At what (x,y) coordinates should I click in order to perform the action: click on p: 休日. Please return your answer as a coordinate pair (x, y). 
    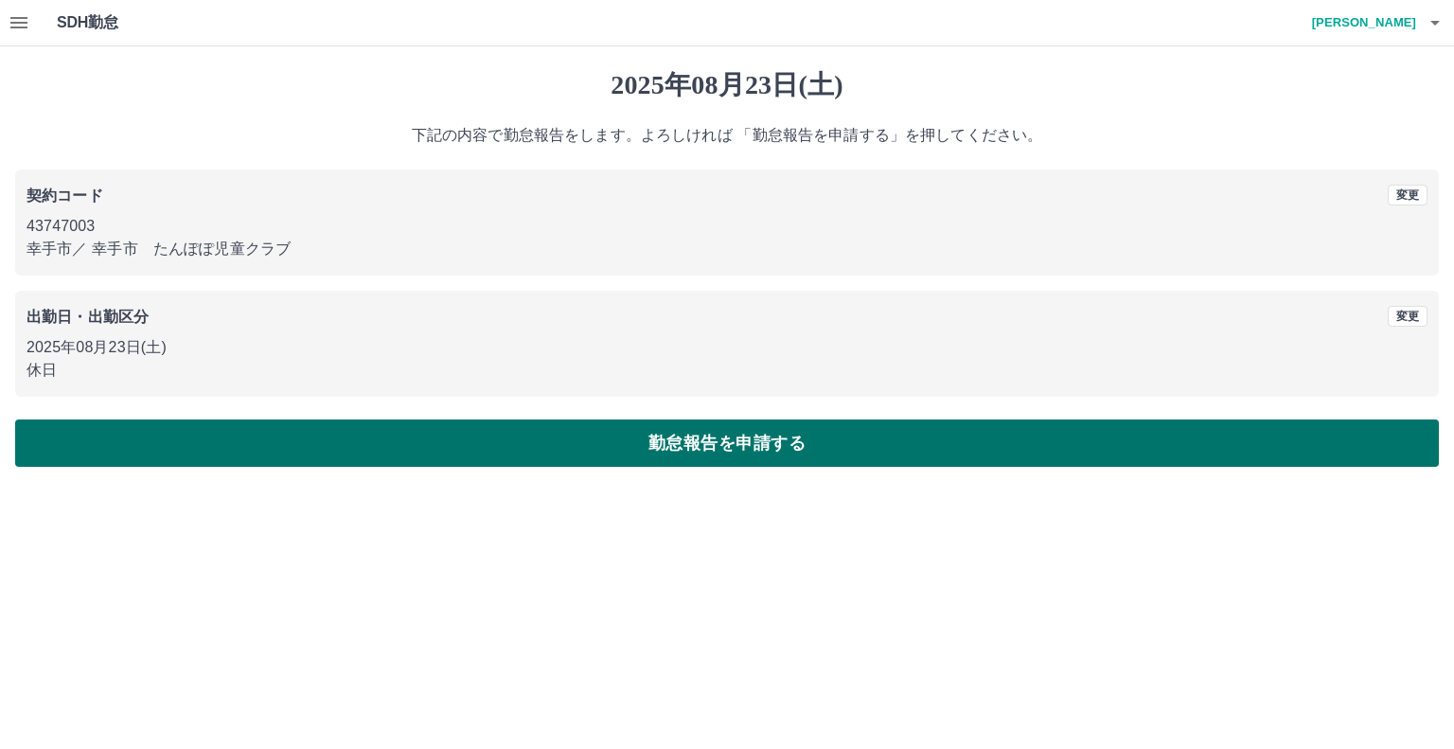
    Looking at the image, I should click on (727, 370).